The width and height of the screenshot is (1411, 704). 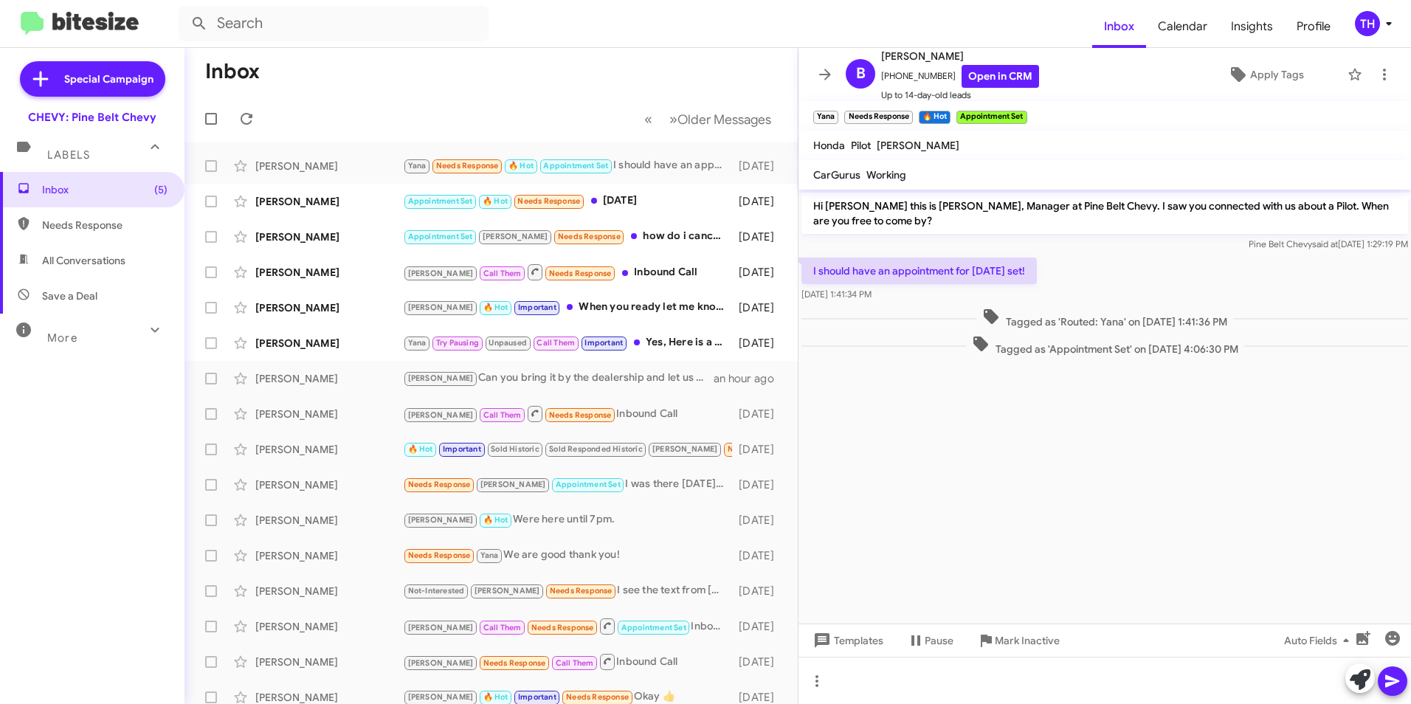 What do you see at coordinates (991, 117) in the screenshot?
I see `small: Appointment Set` at bounding box center [991, 117].